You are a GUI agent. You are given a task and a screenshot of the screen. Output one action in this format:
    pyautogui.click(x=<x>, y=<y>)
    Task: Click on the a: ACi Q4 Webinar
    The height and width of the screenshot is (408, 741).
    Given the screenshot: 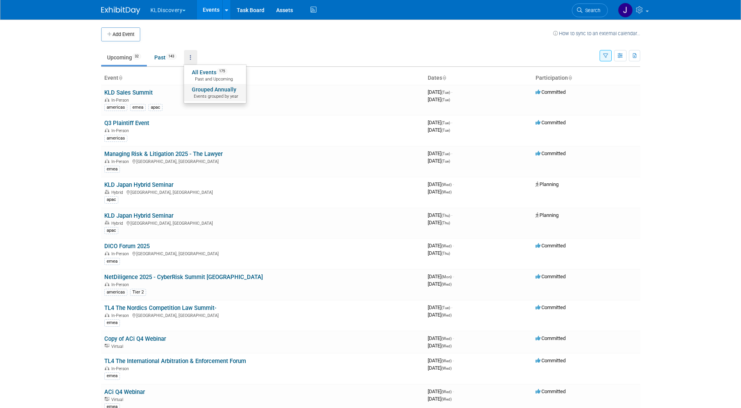 What is the action you would take?
    pyautogui.click(x=125, y=392)
    